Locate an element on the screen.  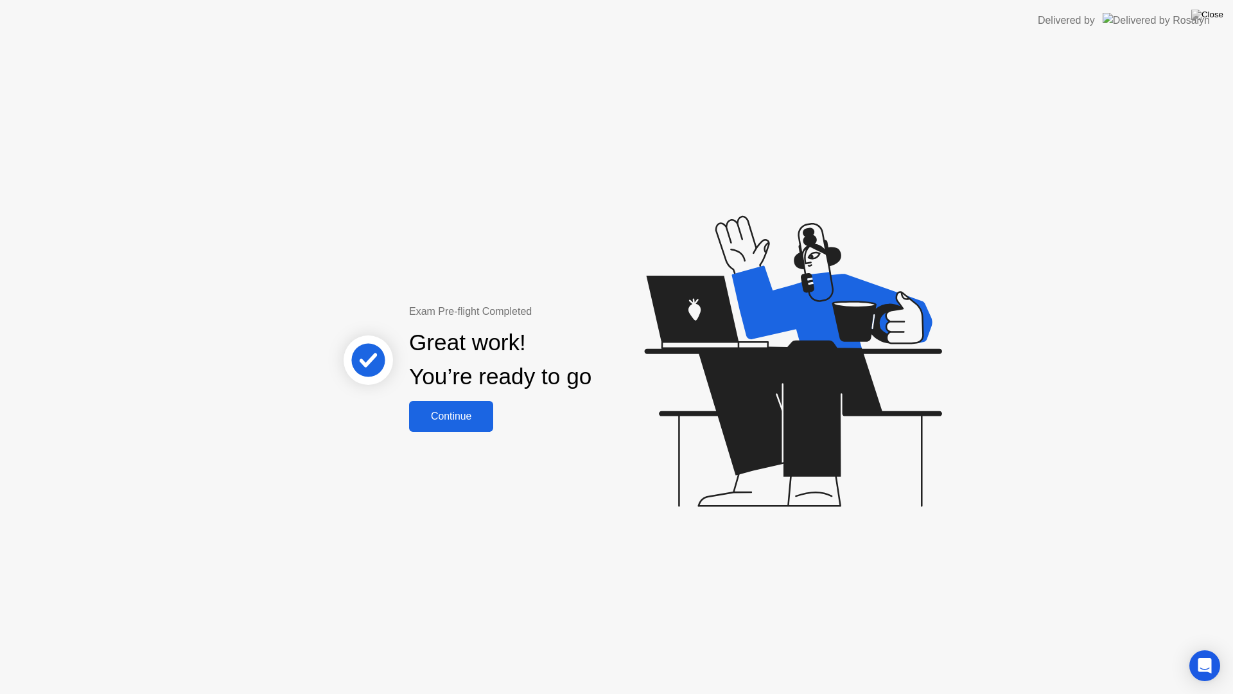
img: Close is located at coordinates (1207, 15).